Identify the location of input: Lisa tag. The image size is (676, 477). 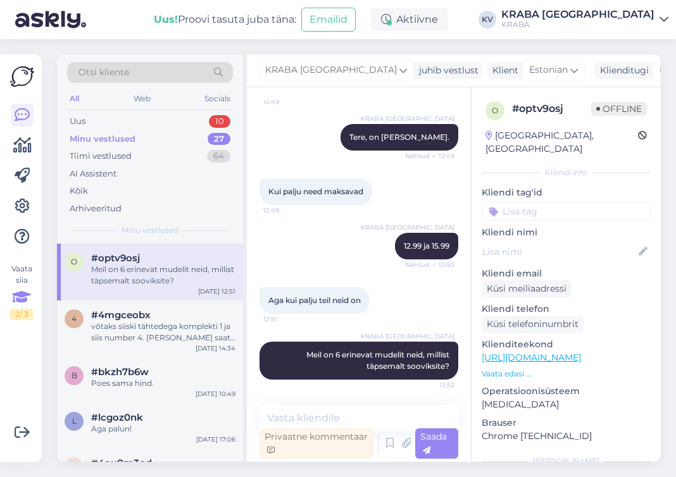
(566, 211).